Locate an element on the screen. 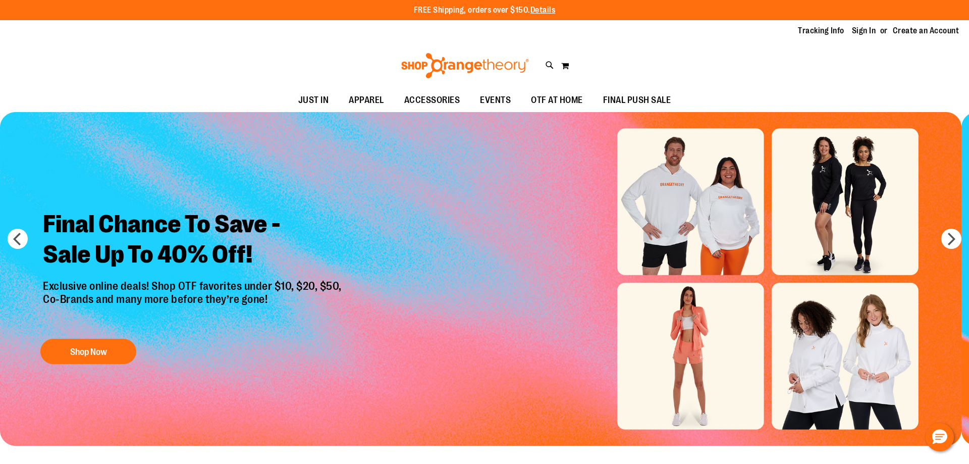  span: APPAREL is located at coordinates (366, 100).